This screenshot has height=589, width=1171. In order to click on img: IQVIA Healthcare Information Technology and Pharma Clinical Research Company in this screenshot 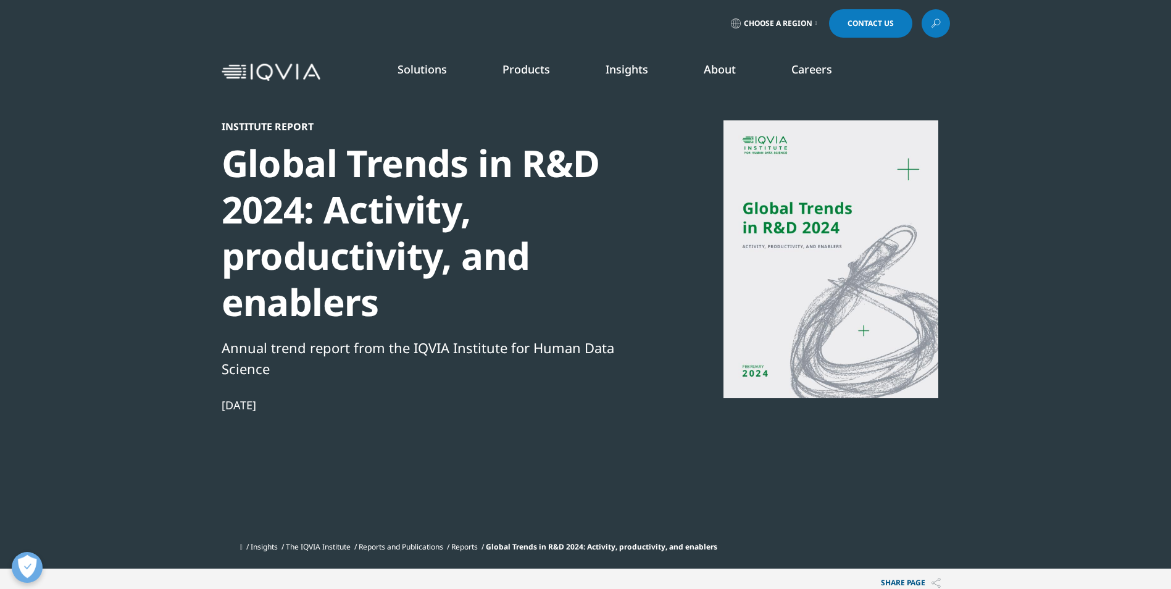, I will do `click(271, 72)`.